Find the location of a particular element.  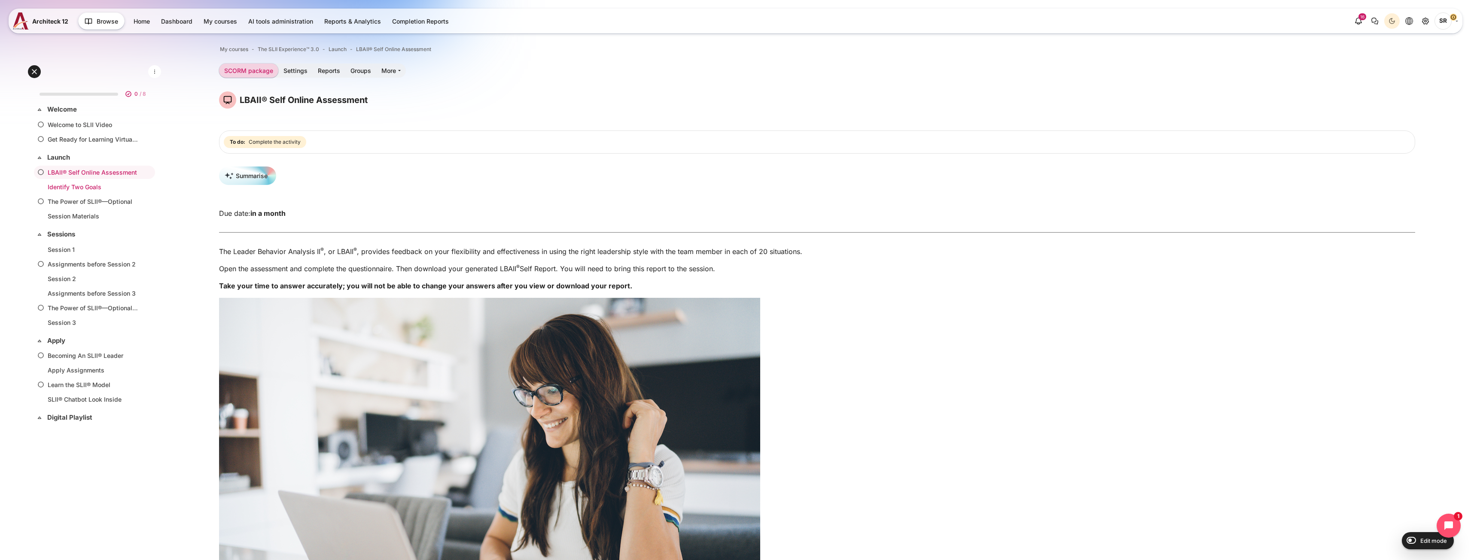

a: Session Materials is located at coordinates (93, 216).